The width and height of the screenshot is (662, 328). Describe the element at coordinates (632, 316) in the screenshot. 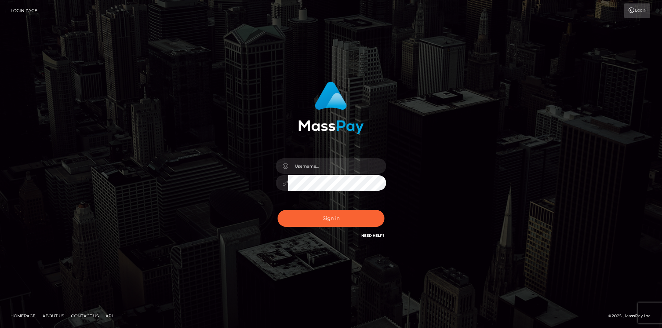

I see `div: © 2025 , MassPay Inc.` at that location.